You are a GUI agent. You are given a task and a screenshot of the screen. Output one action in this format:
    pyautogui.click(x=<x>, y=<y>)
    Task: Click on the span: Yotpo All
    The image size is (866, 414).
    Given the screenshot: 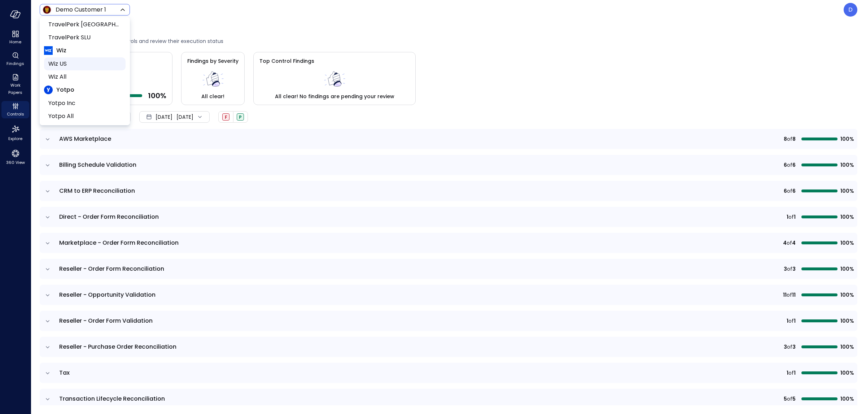 What is the action you would take?
    pyautogui.click(x=84, y=116)
    